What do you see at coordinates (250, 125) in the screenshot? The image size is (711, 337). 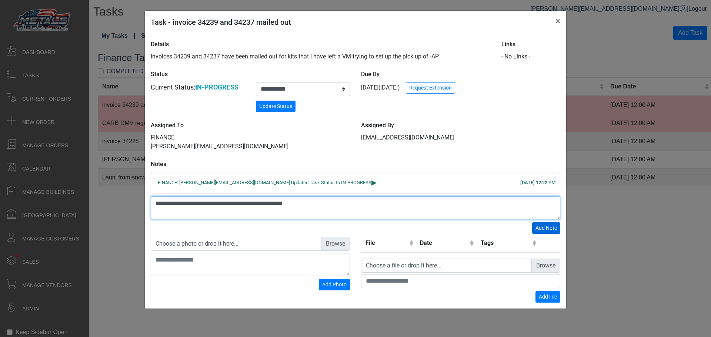 I see `label: Assigned To` at bounding box center [250, 125].